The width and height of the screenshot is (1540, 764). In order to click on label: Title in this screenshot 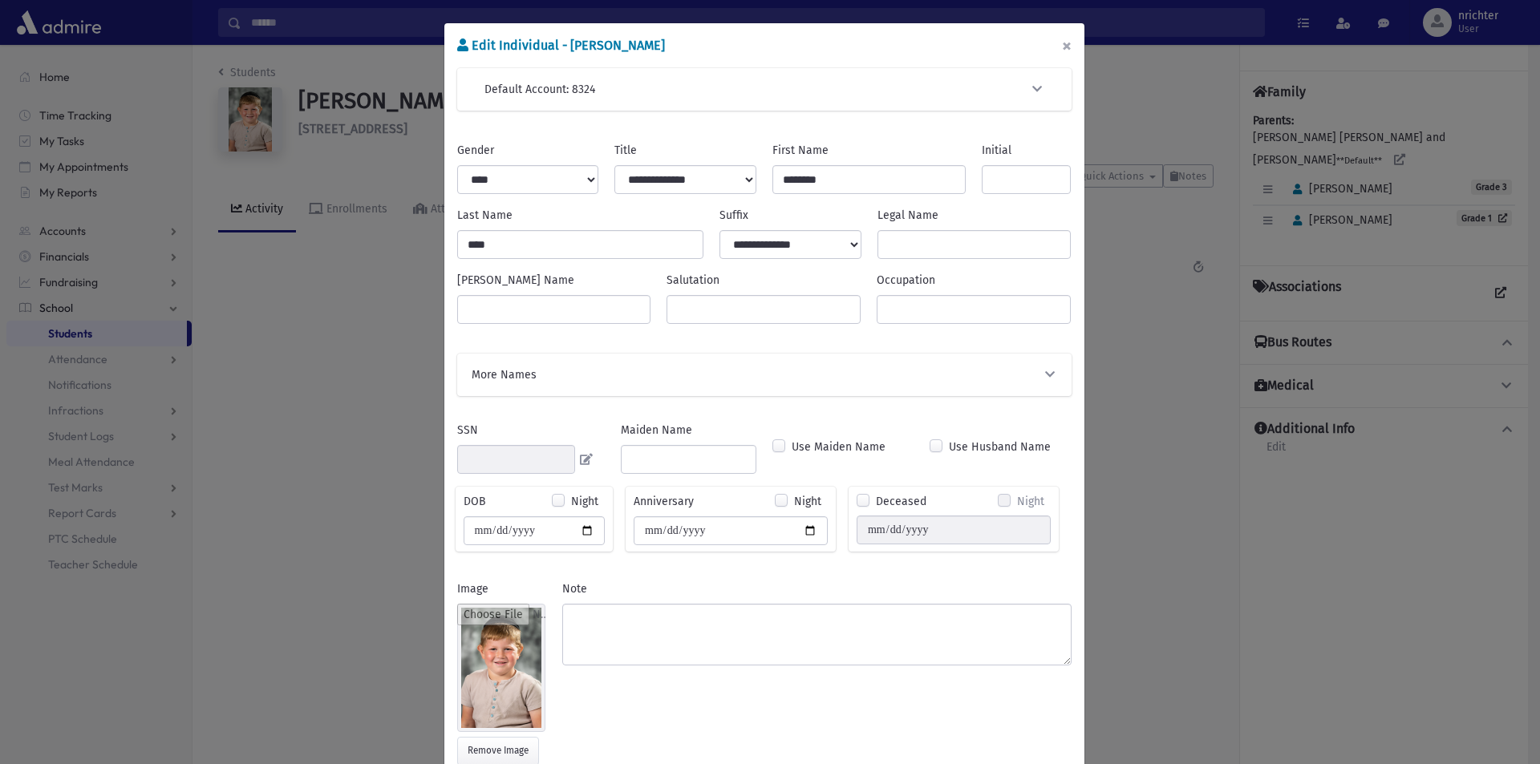, I will do `click(626, 150)`.